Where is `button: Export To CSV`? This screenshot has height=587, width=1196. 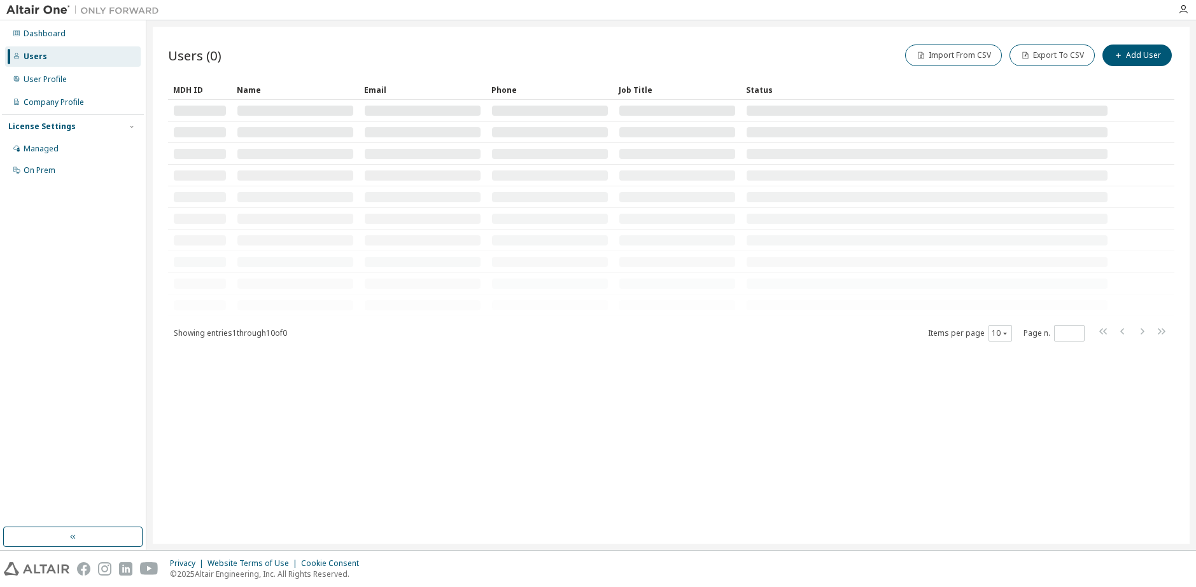
button: Export To CSV is located at coordinates (1052, 55).